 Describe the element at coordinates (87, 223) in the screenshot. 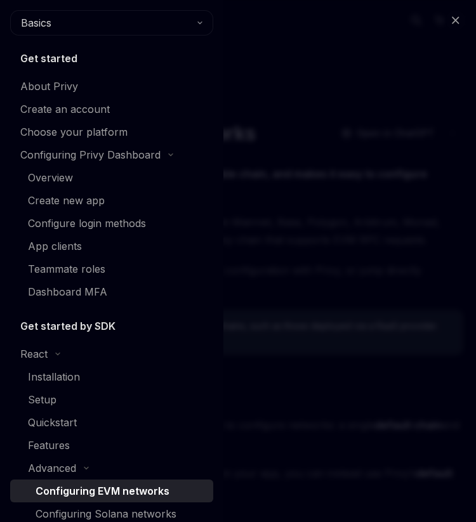

I see `div: Configure login methods` at that location.